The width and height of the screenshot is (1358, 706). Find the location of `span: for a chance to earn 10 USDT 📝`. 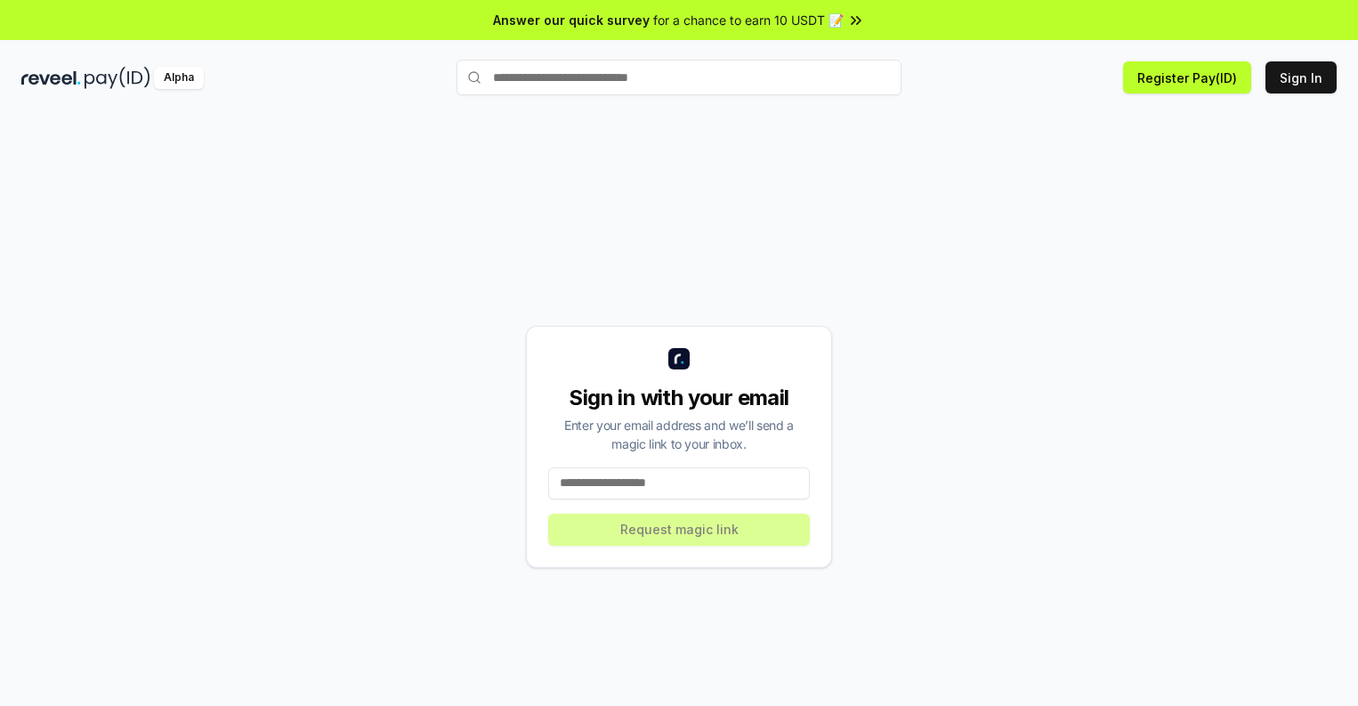

span: for a chance to earn 10 USDT 📝 is located at coordinates (748, 20).